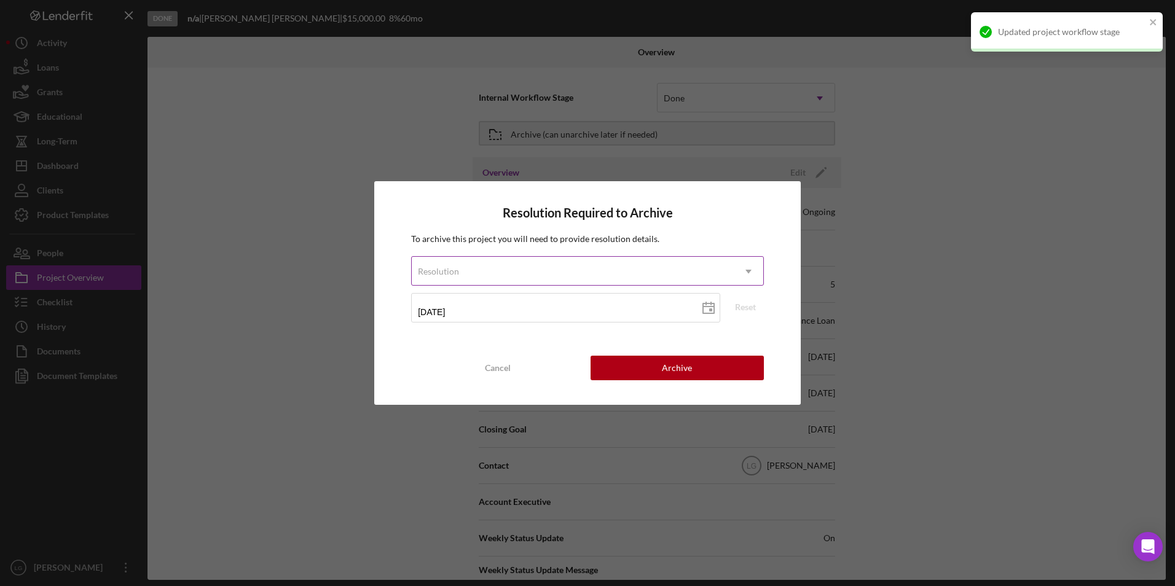  I want to click on h4: Resolution Required to Archive, so click(587, 213).